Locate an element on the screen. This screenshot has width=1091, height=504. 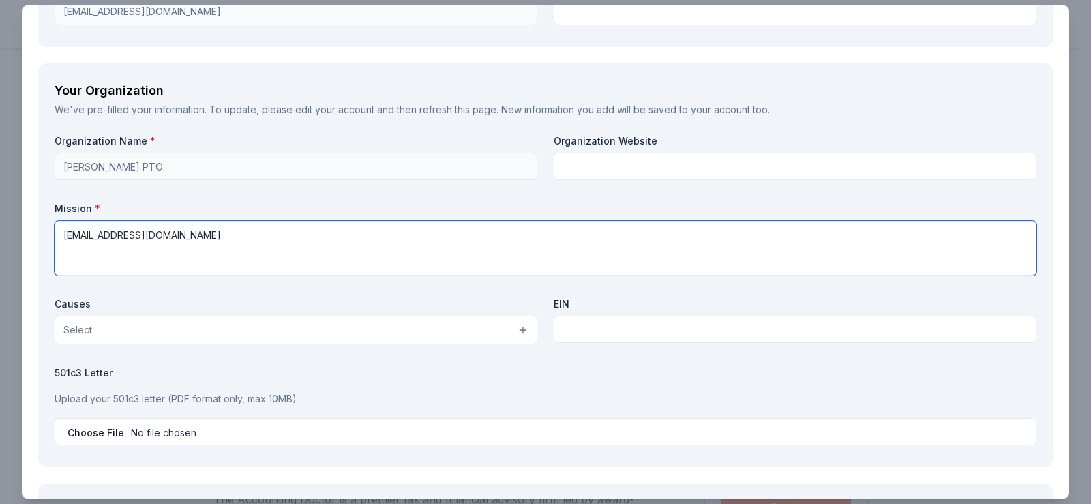
label: EIN is located at coordinates (795, 304).